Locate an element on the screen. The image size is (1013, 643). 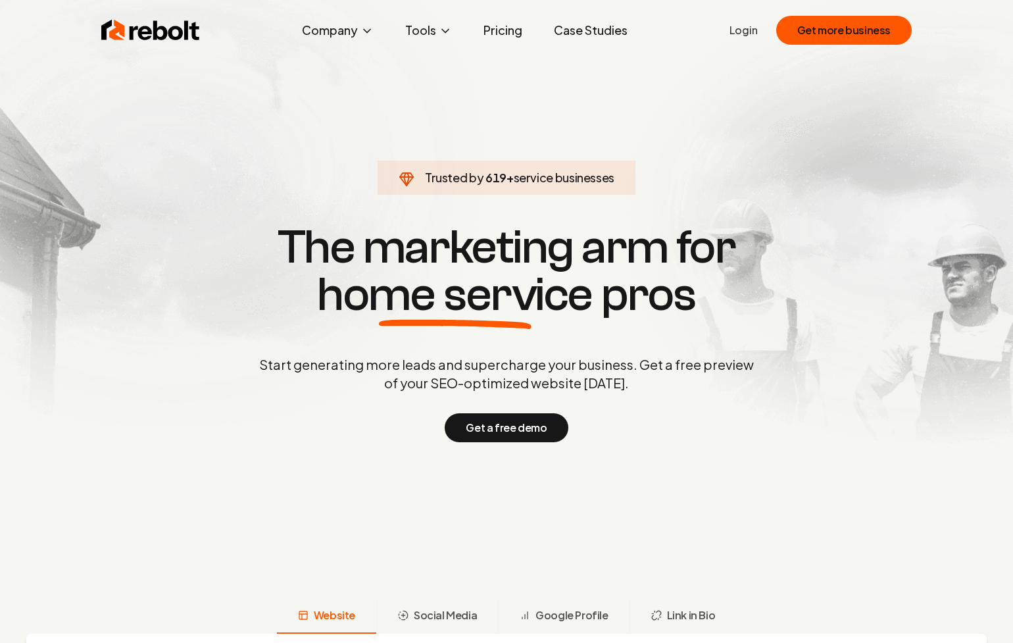
button: Social Media is located at coordinates (437, 617).